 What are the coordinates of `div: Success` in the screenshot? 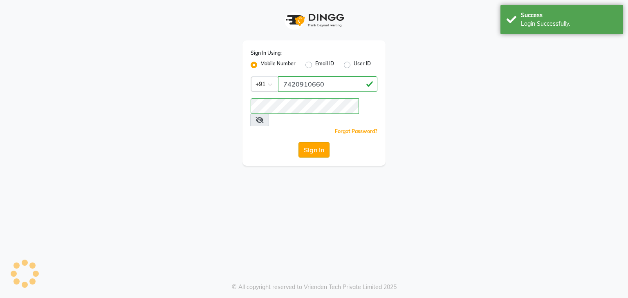 It's located at (569, 15).